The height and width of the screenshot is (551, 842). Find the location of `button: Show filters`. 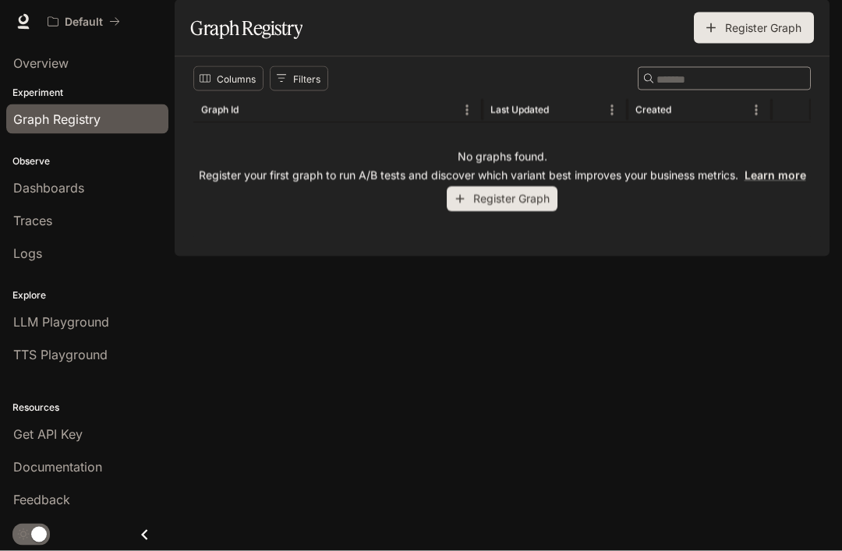

button: Show filters is located at coordinates (299, 79).